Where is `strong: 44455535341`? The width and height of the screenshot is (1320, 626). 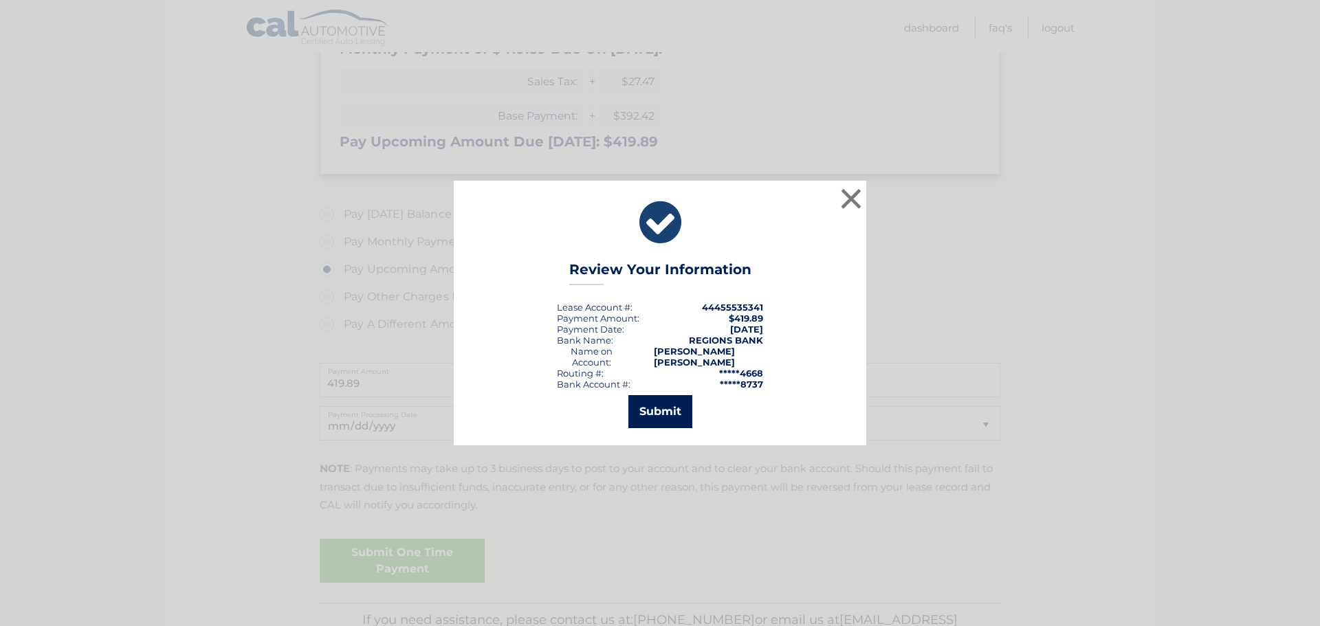
strong: 44455535341 is located at coordinates (732, 307).